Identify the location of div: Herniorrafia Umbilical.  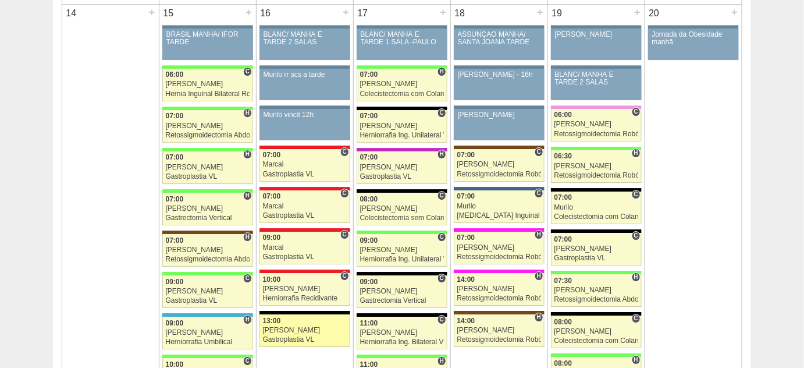
(208, 341).